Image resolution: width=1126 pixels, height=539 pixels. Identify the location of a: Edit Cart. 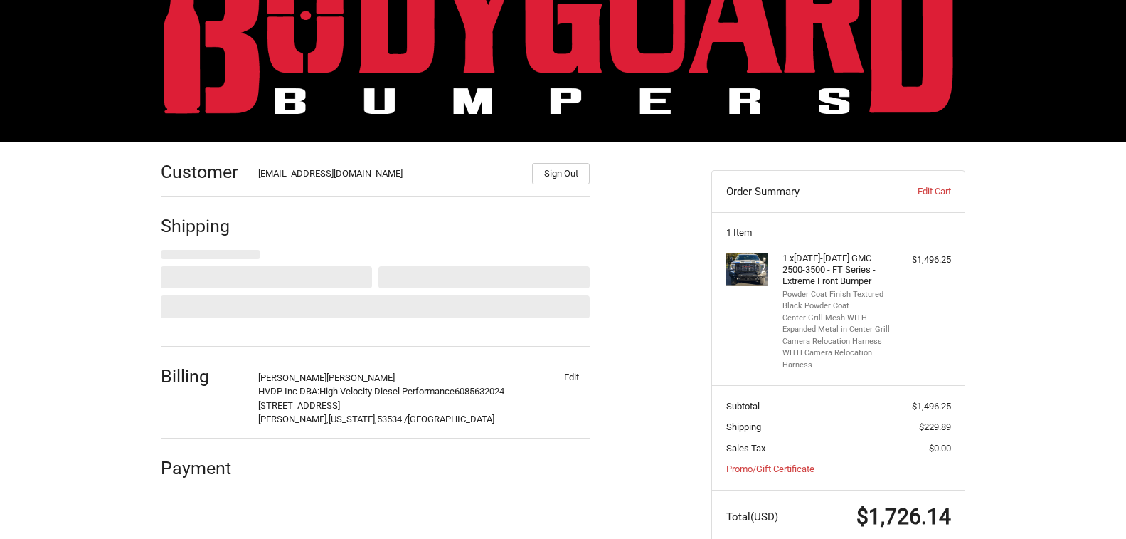
(915, 191).